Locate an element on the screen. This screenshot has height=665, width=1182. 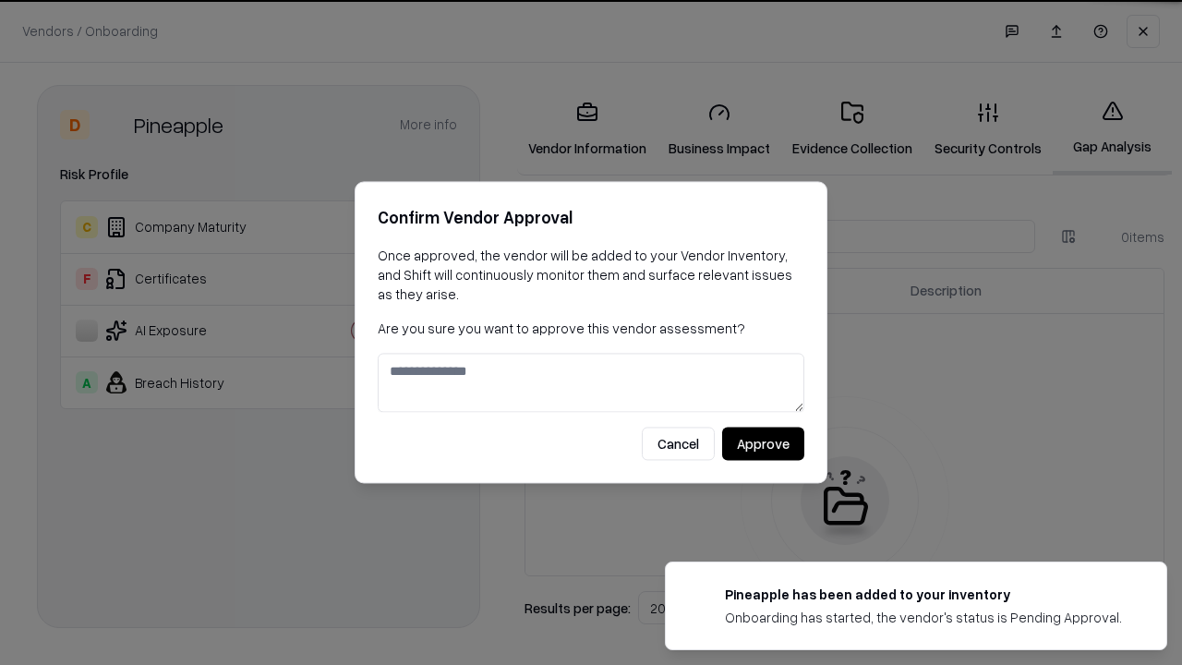
div: Onboarding has started, the vendor's status is Pending Approval. is located at coordinates (924, 617).